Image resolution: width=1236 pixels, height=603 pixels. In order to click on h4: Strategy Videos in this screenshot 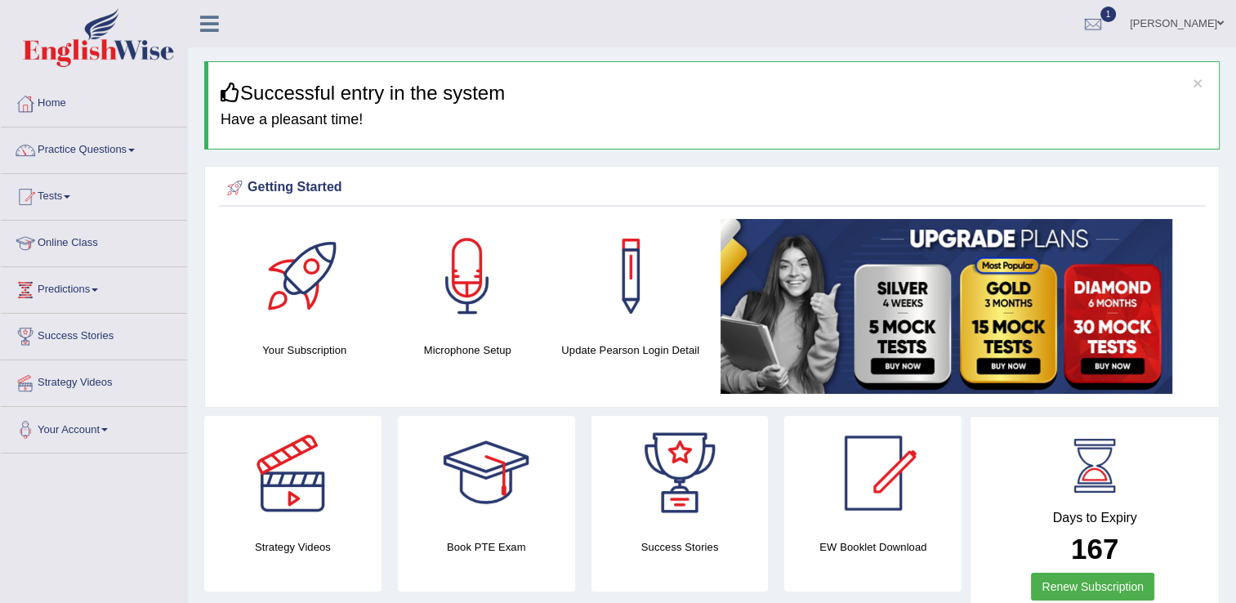, I will do `click(292, 546)`.